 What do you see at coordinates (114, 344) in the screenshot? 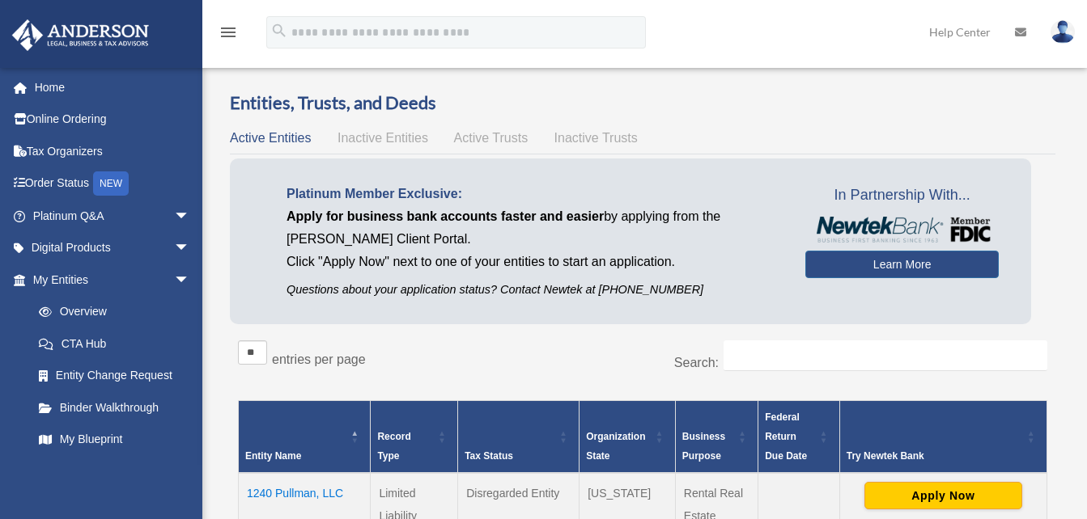
I see `a: CTA Hub` at bounding box center [114, 344].